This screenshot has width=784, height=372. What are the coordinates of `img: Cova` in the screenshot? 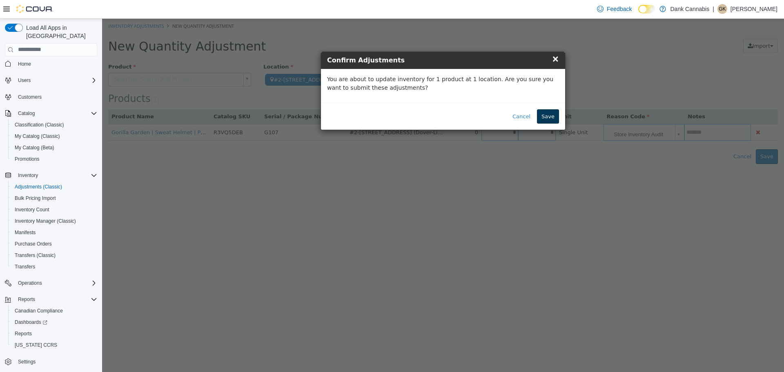 It's located at (35, 9).